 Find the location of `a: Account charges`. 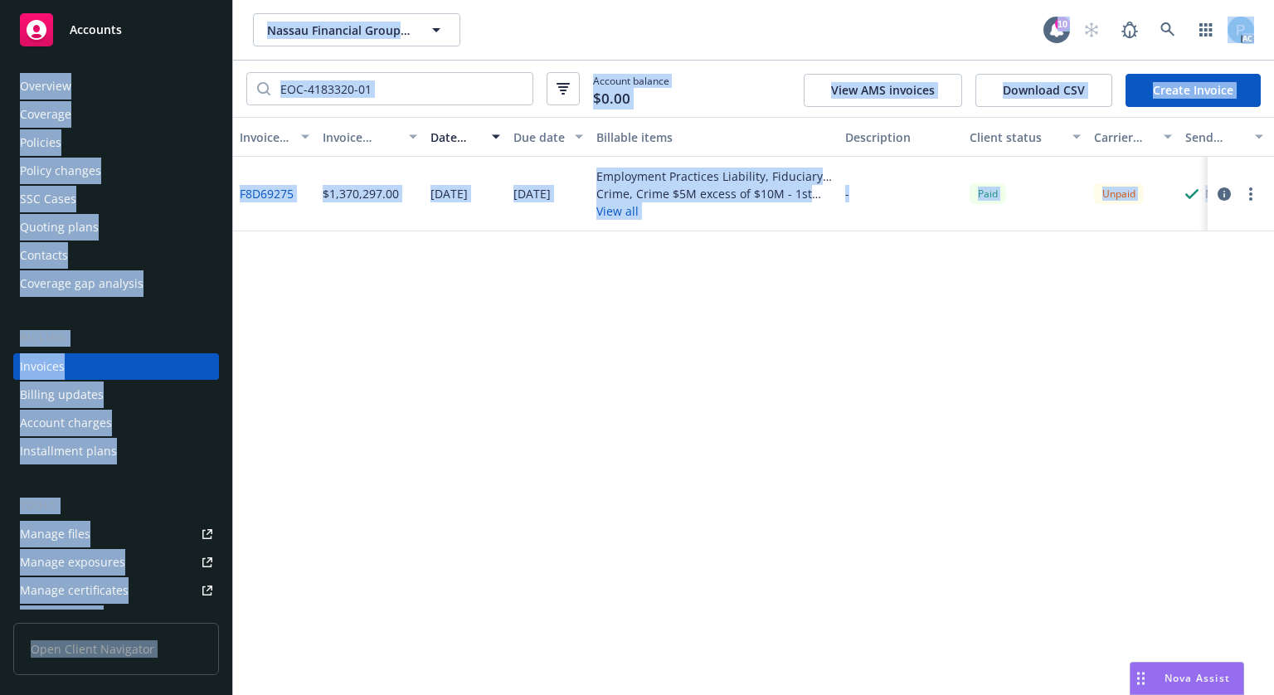

a: Account charges is located at coordinates (116, 423).